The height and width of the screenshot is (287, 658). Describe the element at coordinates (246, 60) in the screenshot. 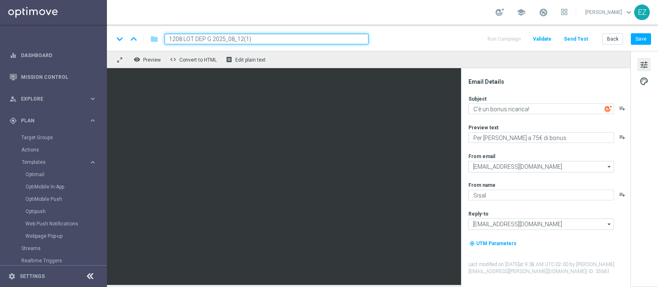

I see `button: receipt Edit plain text` at that location.